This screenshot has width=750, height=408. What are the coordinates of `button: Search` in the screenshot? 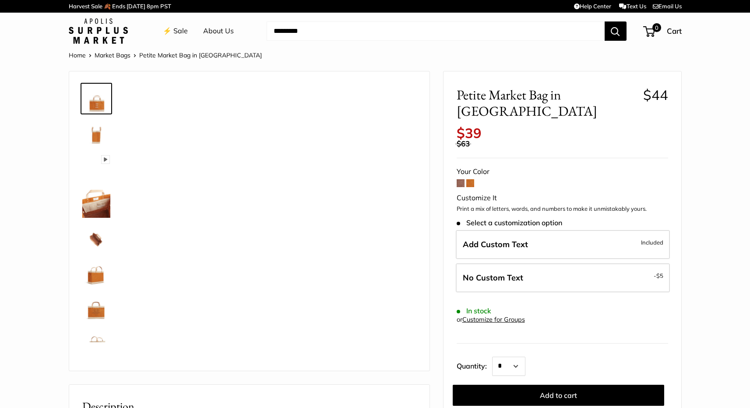 It's located at (616, 31).